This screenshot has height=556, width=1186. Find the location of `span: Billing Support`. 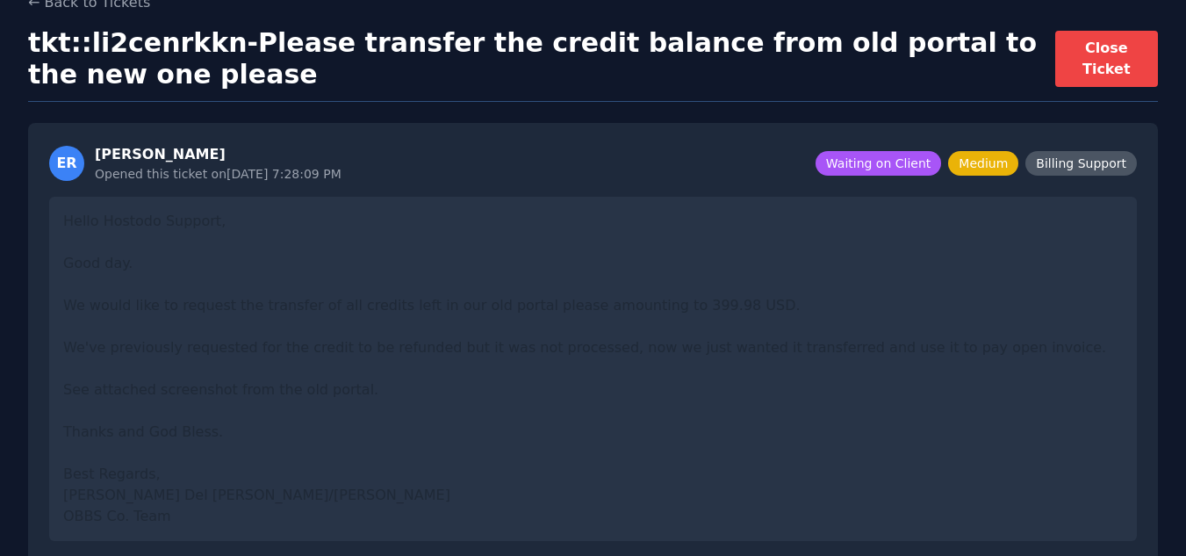

span: Billing Support is located at coordinates (1080, 163).